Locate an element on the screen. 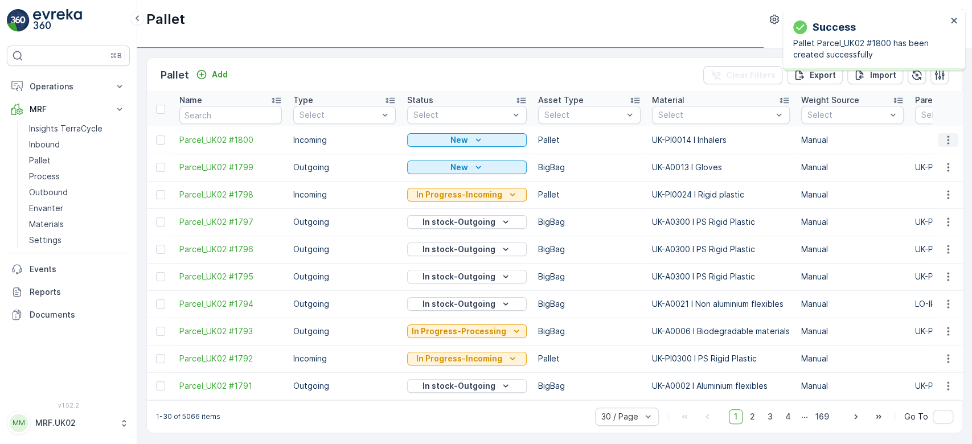  p: Type is located at coordinates (303, 100).